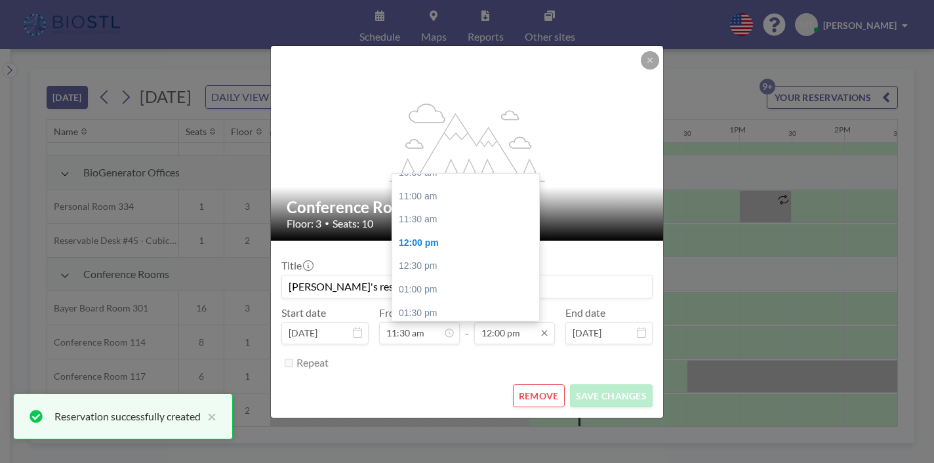 The height and width of the screenshot is (463, 934). I want to click on div: Reservation successfully created, so click(127, 417).